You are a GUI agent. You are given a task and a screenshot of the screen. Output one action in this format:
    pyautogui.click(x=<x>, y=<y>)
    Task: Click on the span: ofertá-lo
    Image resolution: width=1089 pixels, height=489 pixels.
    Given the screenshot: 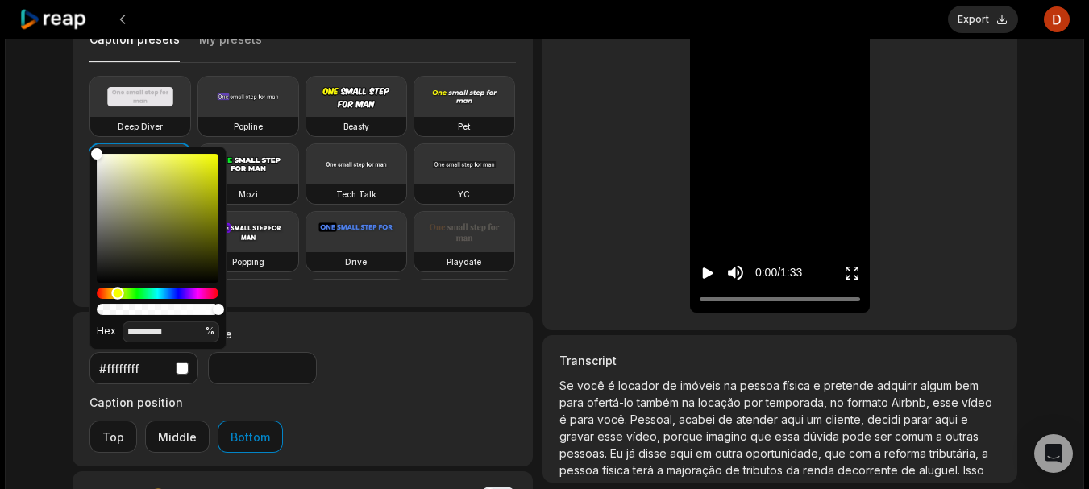 What is the action you would take?
    pyautogui.click(x=612, y=402)
    